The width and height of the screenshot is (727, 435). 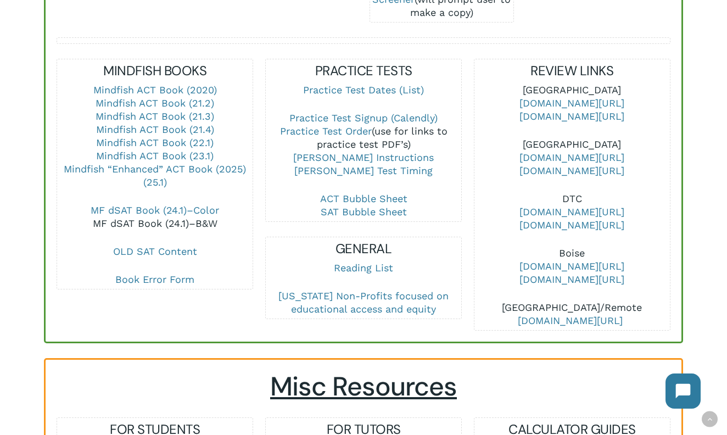 What do you see at coordinates (155, 210) in the screenshot?
I see `a: MF dSAT Book (24.1)–Color` at bounding box center [155, 210].